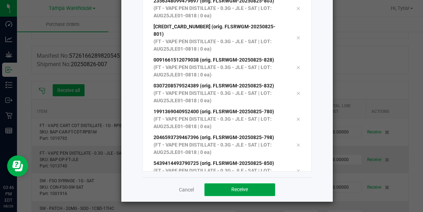  I want to click on span: 0307208579524389 (orig. FLSRWGM-20250825-832), so click(214, 86).